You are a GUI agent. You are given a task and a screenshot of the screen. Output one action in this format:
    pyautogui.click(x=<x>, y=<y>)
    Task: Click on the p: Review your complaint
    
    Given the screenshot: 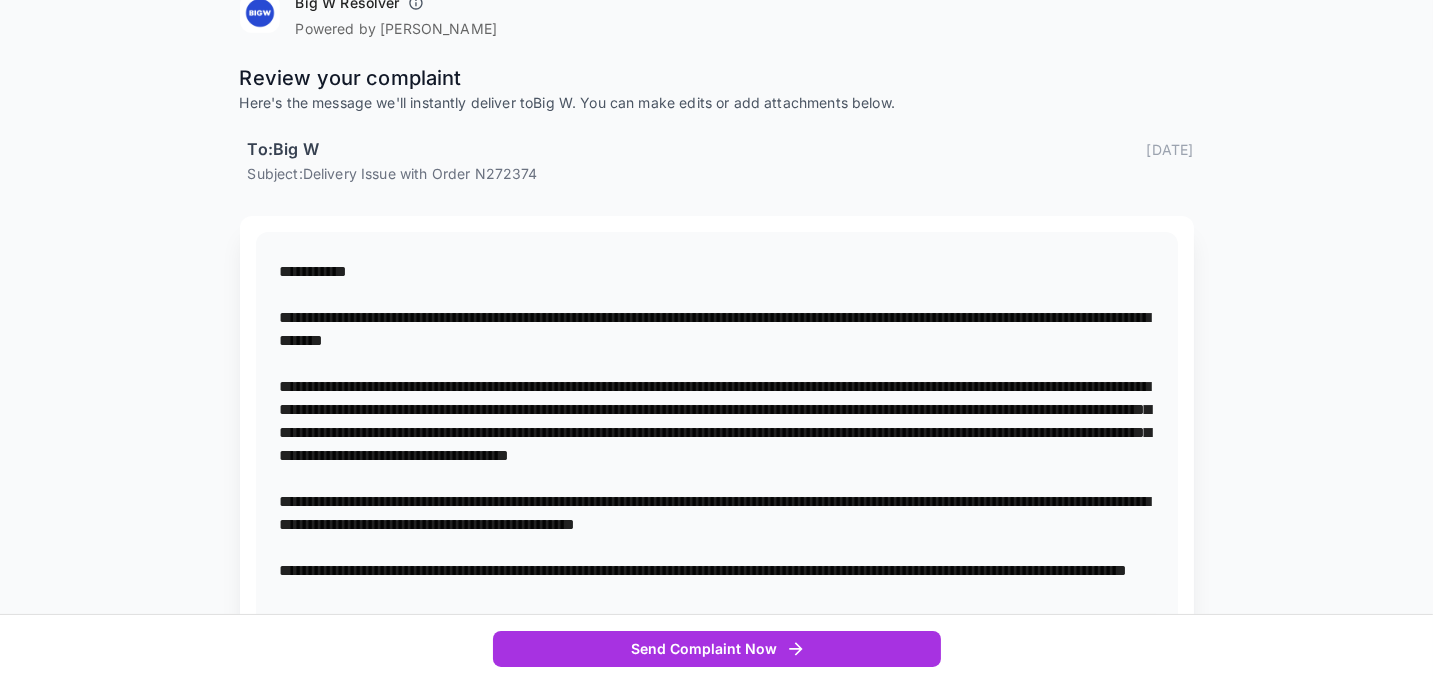 What is the action you would take?
    pyautogui.click(x=717, y=78)
    